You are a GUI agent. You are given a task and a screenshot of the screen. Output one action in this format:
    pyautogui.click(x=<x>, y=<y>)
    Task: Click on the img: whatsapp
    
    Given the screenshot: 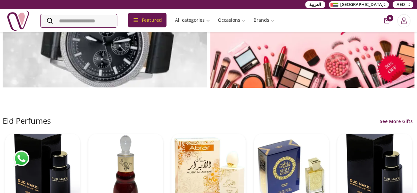 What is the action you would take?
    pyautogui.click(x=21, y=158)
    